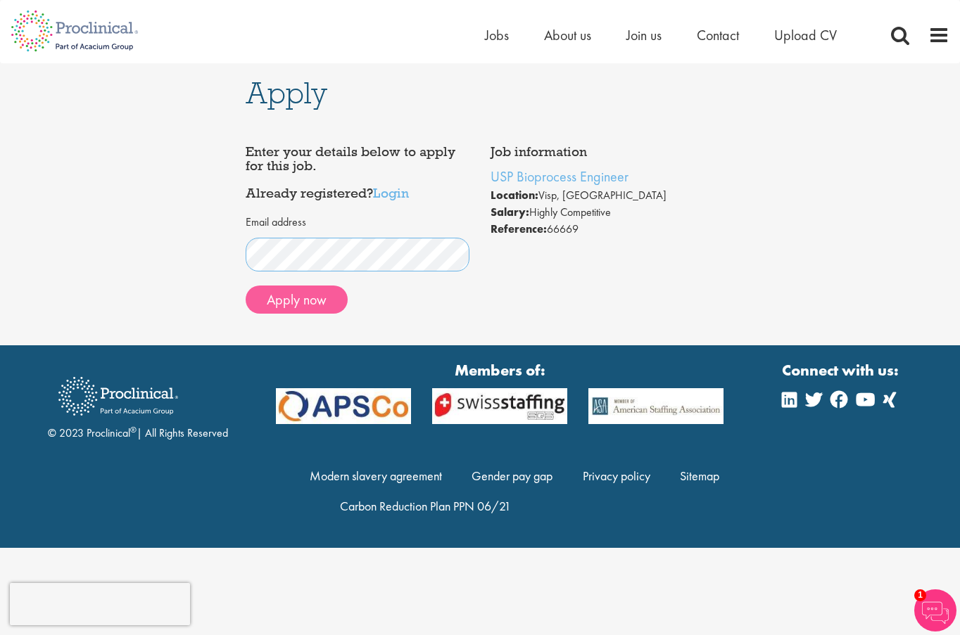 This screenshot has width=960, height=635. What do you see at coordinates (919, 595) in the screenshot?
I see `span: 1` at bounding box center [919, 595].